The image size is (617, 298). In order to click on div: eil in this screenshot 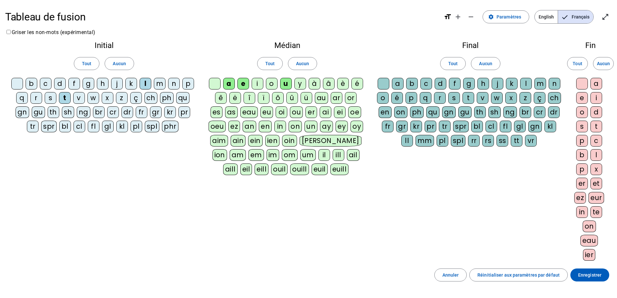, I will do `click(246, 169)`.